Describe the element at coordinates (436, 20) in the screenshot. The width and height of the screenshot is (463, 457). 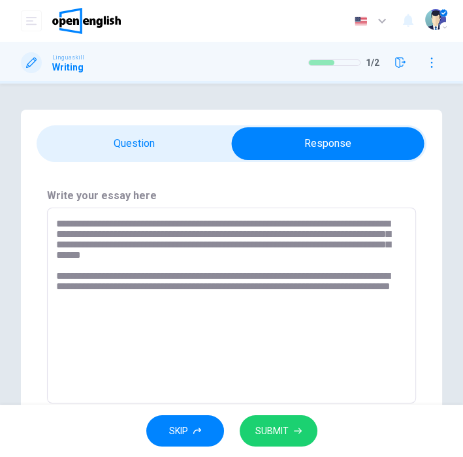
I see `img: Profile picture` at that location.